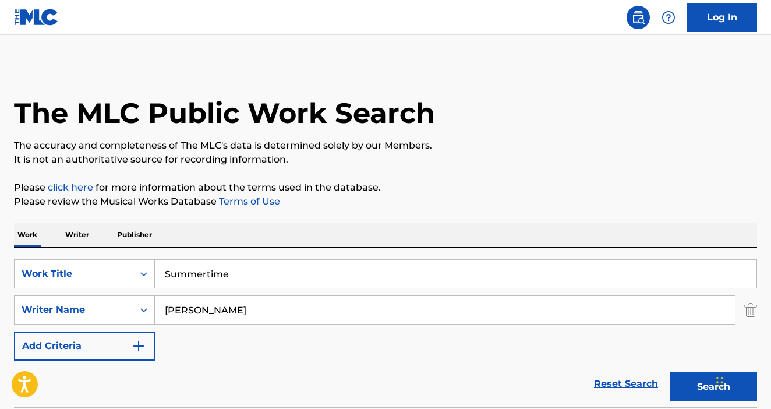 The height and width of the screenshot is (409, 771). I want to click on p: It is not an authoritative source for recording information., so click(385, 159).